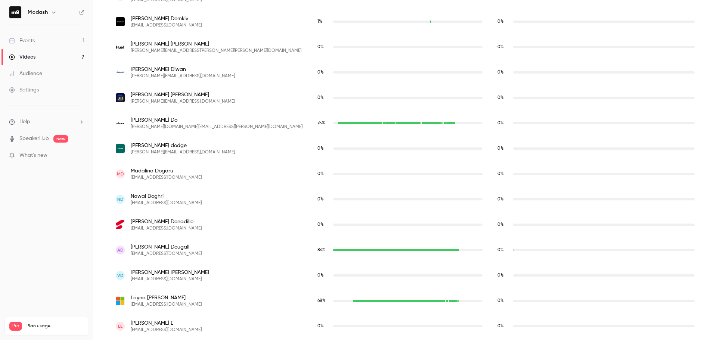  Describe the element at coordinates (120, 98) in the screenshot. I see `img: surferseo.com` at that location.